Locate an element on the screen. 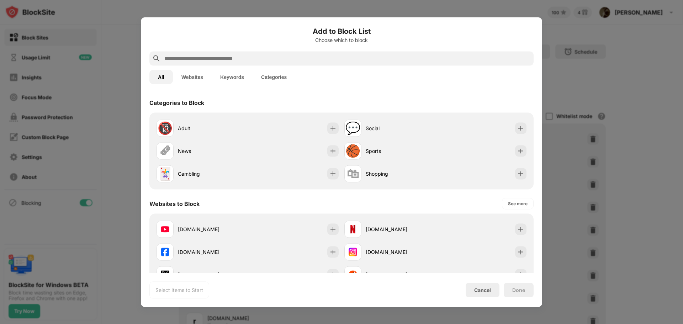 Image resolution: width=683 pixels, height=324 pixels. div: Done is located at coordinates (518, 290).